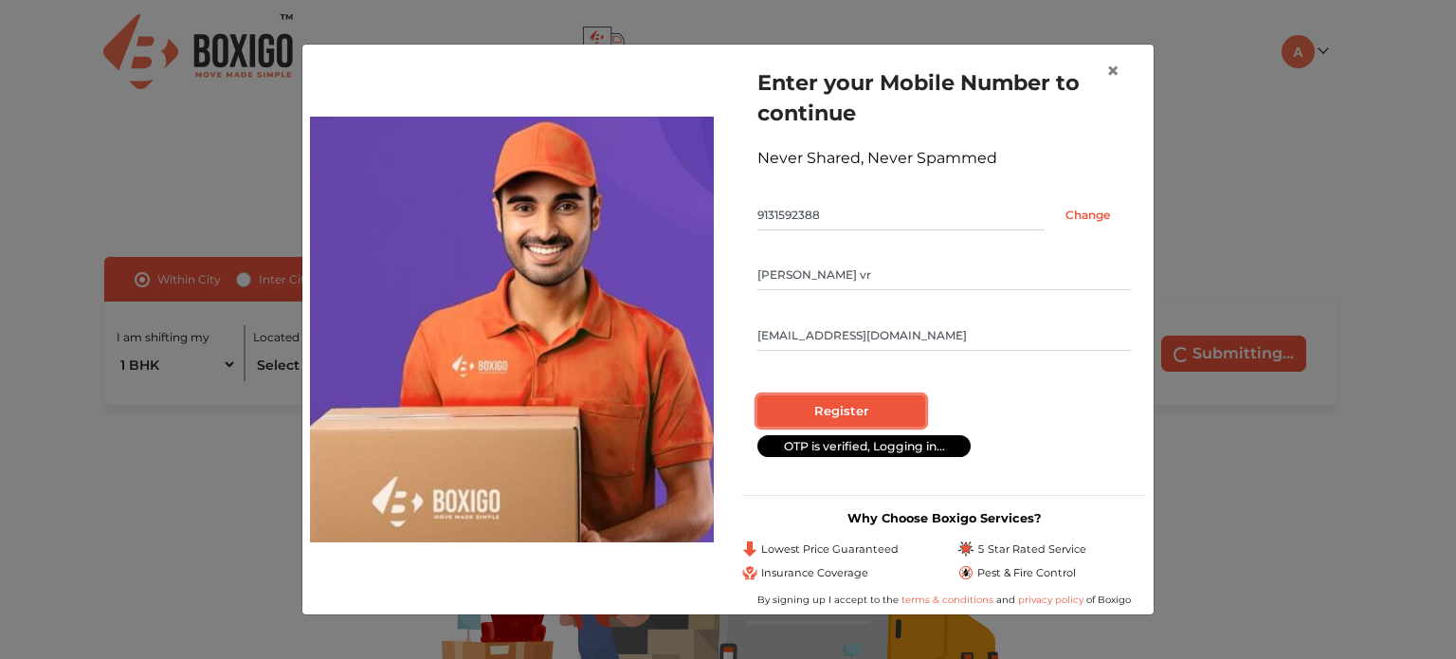  Describe the element at coordinates (944, 518) in the screenshot. I see `h3: Why Choose Boxigo Services?` at that location.